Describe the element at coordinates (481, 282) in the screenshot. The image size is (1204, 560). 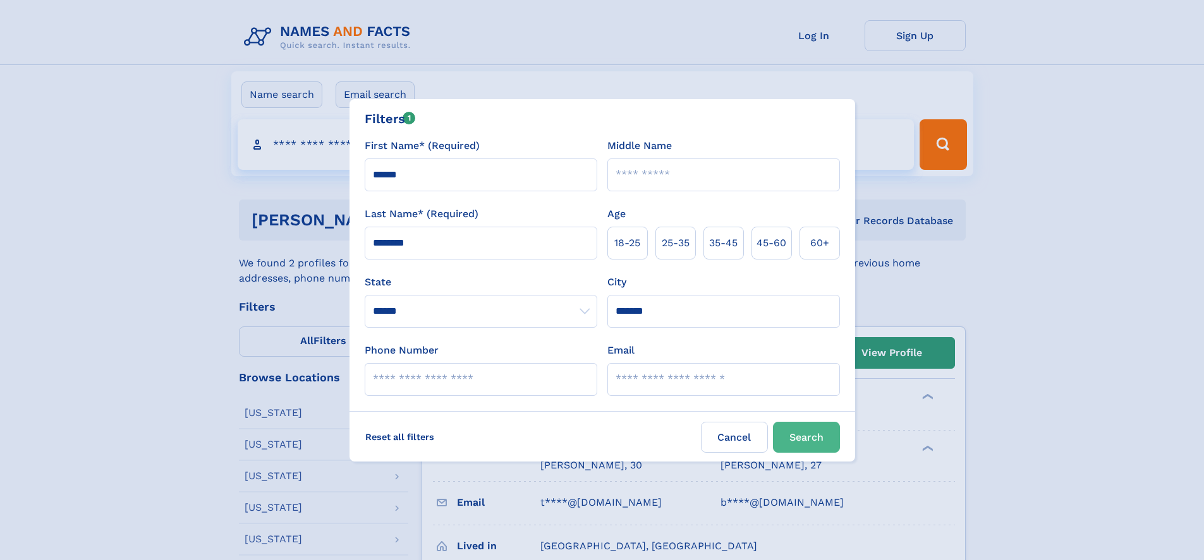
I see `label: State` at that location.